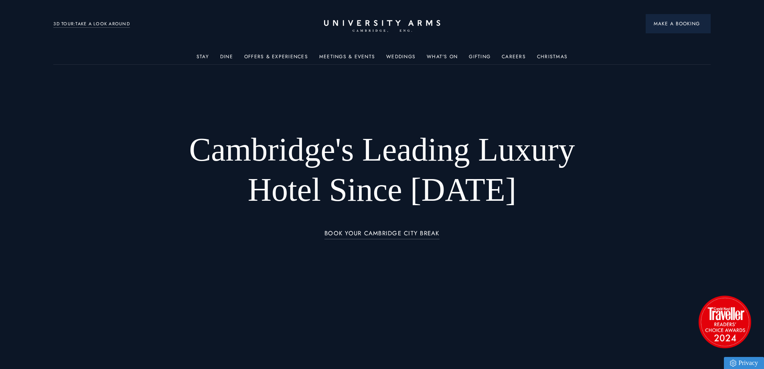 Image resolution: width=764 pixels, height=369 pixels. What do you see at coordinates (678, 24) in the screenshot?
I see `button: Make a BookingArrow icon` at bounding box center [678, 24].